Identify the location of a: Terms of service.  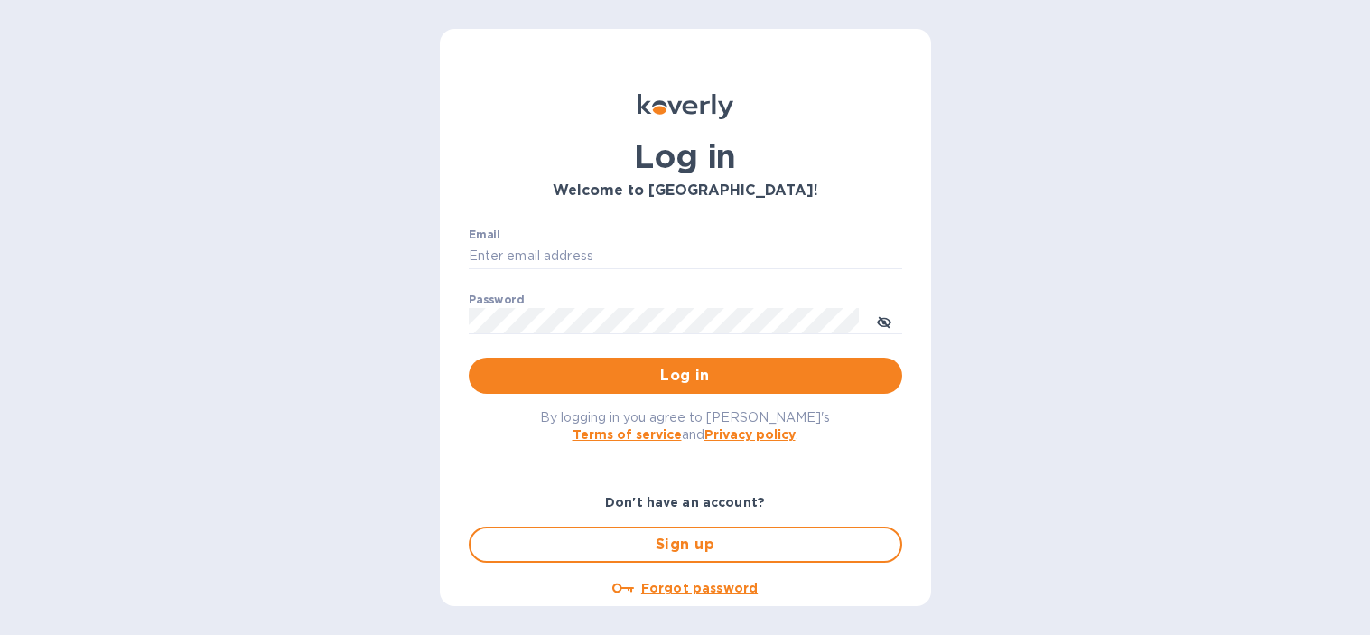
(627, 434).